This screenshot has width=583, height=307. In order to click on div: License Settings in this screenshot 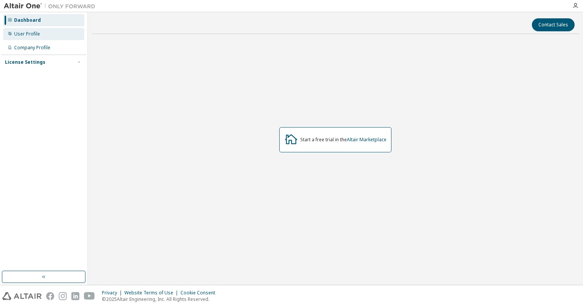, I will do `click(25, 62)`.